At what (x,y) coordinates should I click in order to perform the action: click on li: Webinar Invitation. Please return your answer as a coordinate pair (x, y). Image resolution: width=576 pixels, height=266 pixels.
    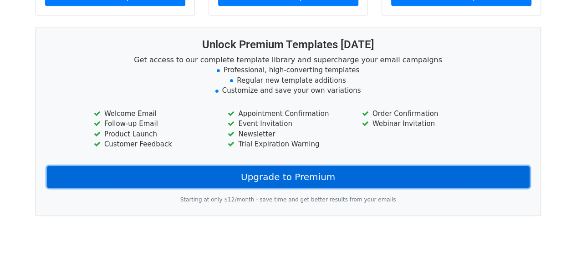
    Looking at the image, I should click on (422, 124).